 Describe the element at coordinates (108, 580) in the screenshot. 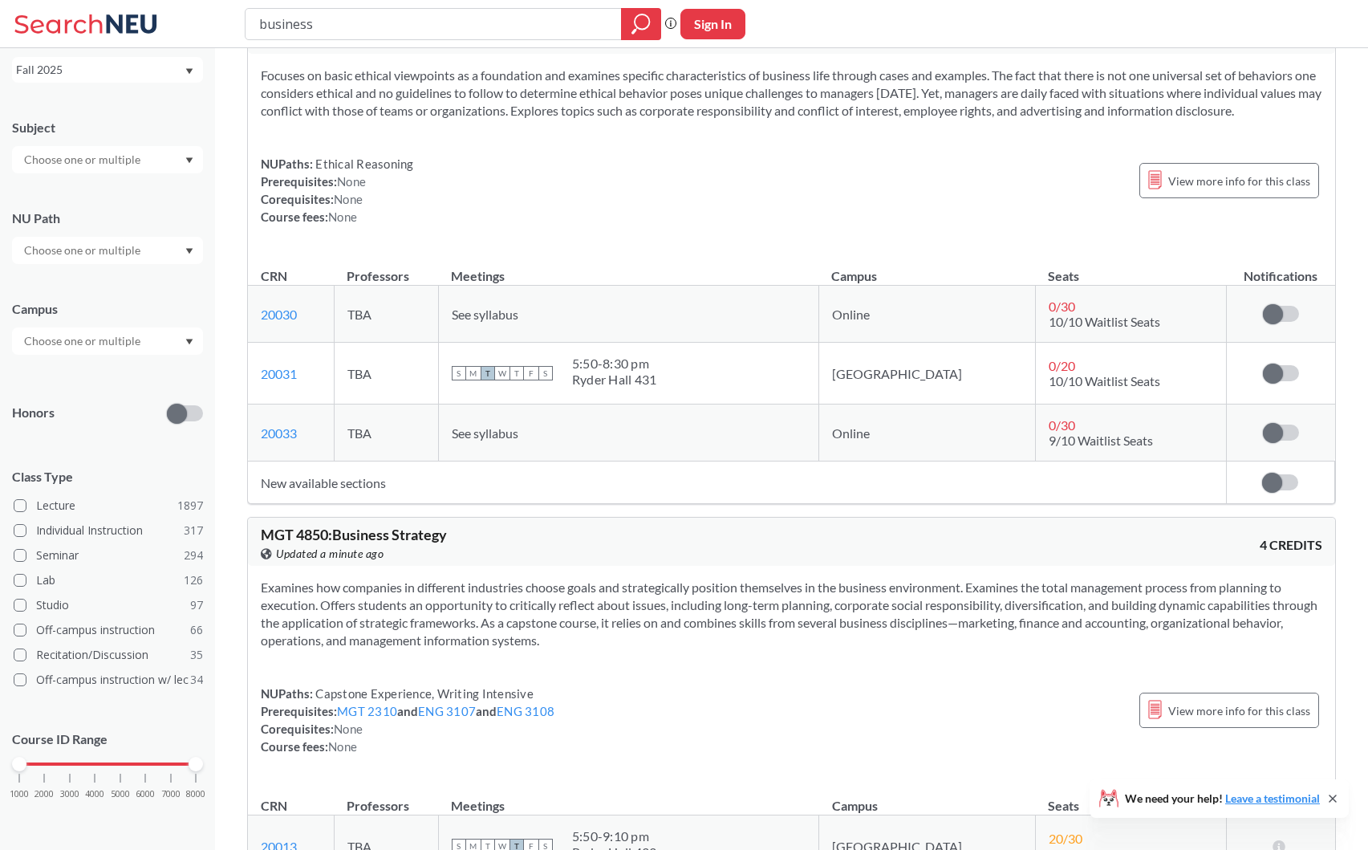

I see `label: Lab` at that location.